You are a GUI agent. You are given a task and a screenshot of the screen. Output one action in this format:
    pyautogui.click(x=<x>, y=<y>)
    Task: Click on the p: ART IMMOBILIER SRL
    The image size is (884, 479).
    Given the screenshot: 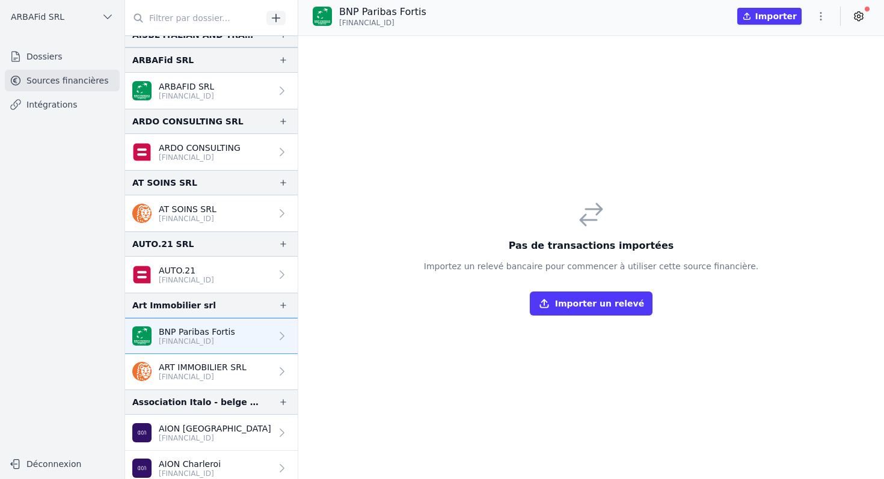 What is the action you would take?
    pyautogui.click(x=203, y=367)
    